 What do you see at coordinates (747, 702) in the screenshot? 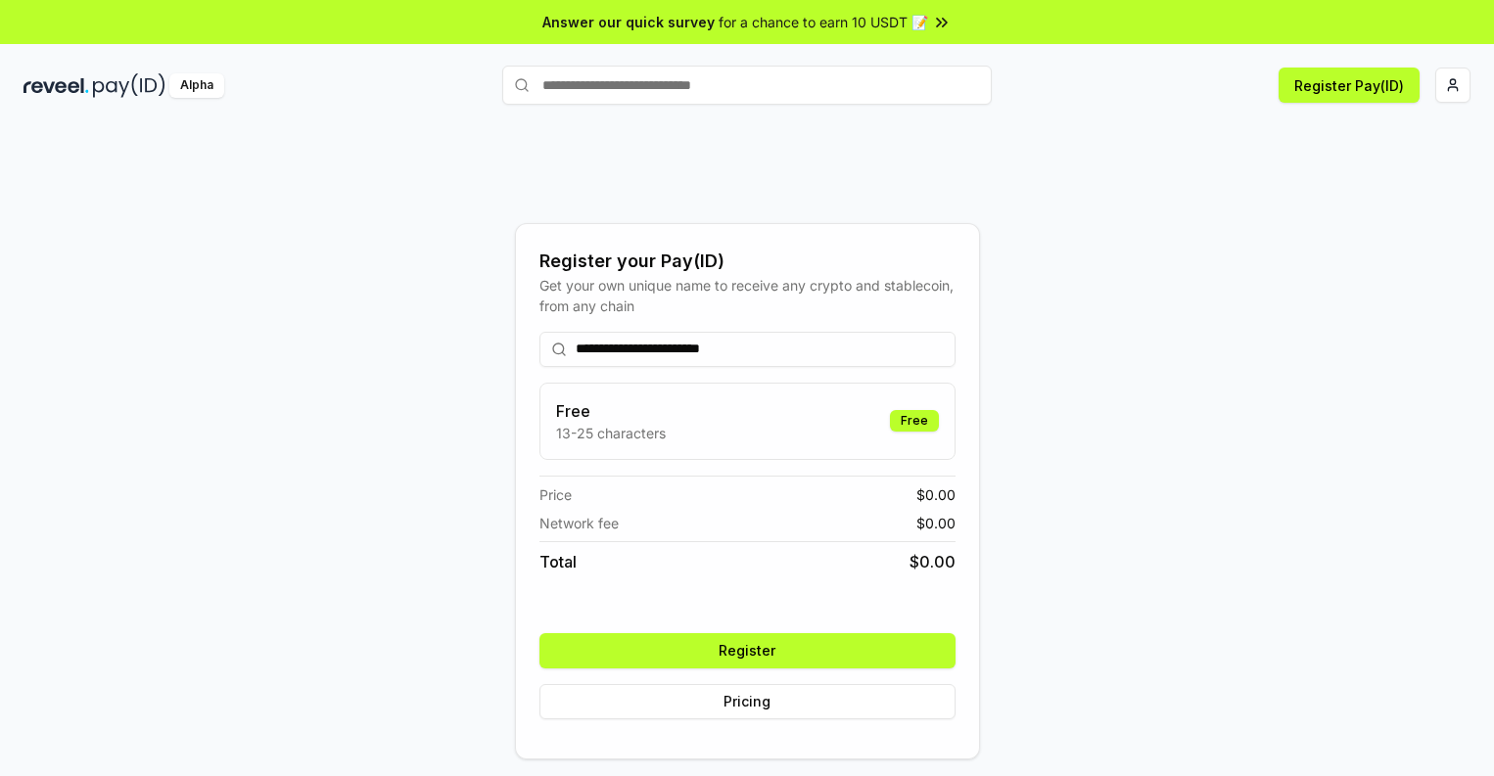
I see `button: Pricing` at bounding box center [747, 702].